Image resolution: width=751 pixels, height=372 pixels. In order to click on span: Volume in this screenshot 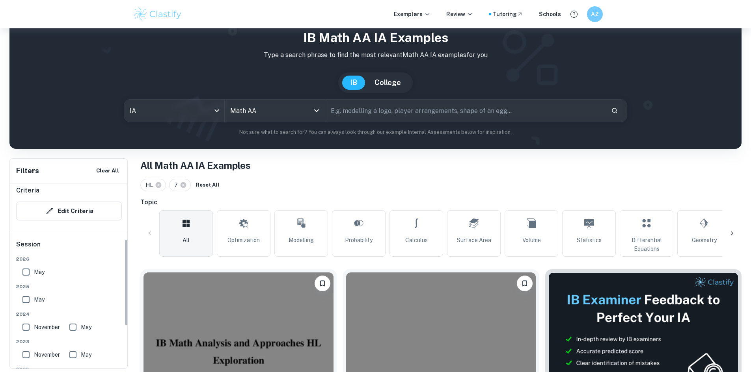, I will do `click(531, 240)`.